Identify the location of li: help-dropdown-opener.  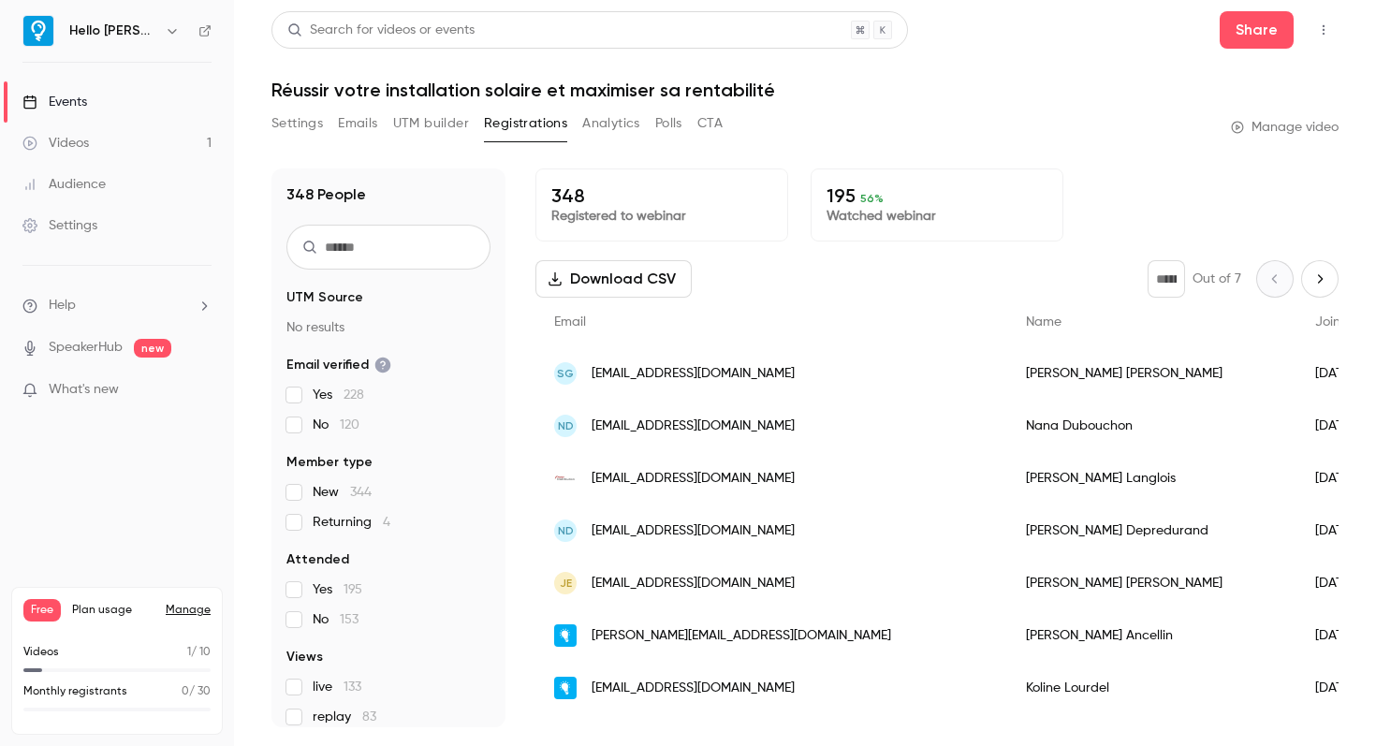
(117, 305).